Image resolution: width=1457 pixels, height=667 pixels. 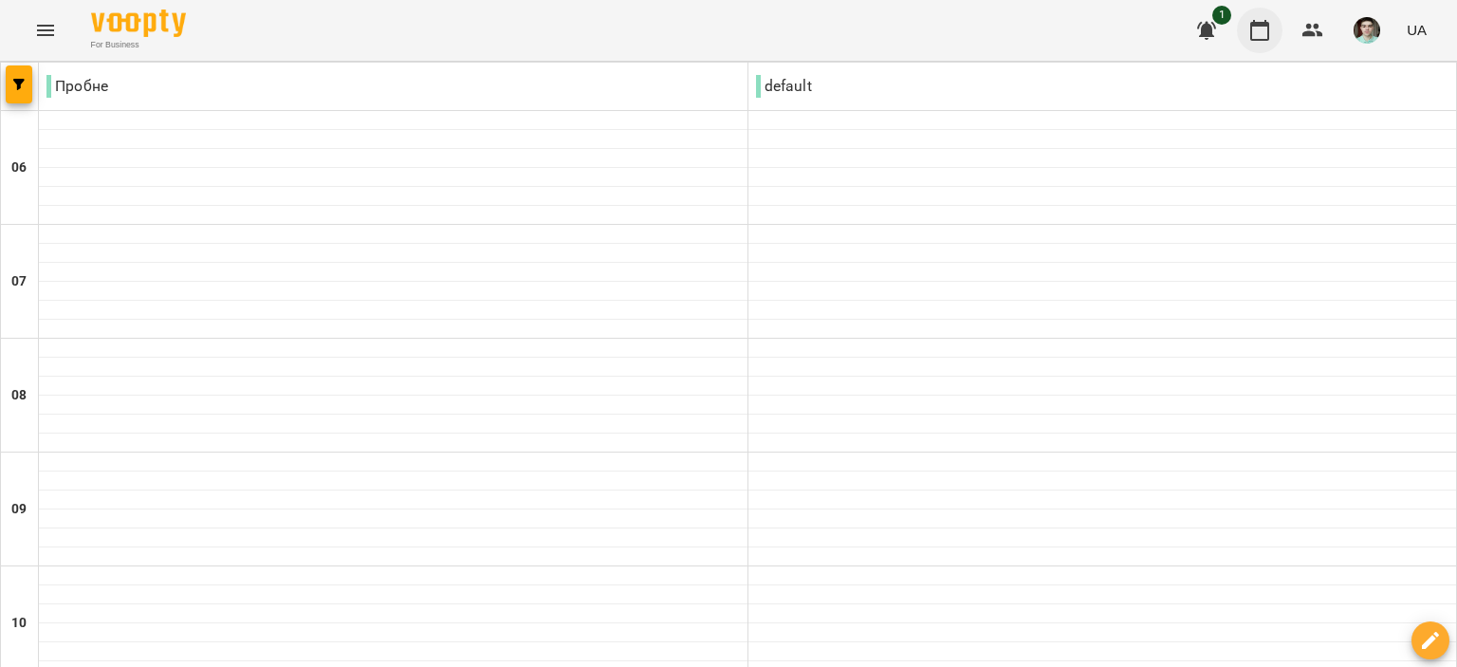 What do you see at coordinates (19, 282) in the screenshot?
I see `h6: 07` at bounding box center [19, 282].